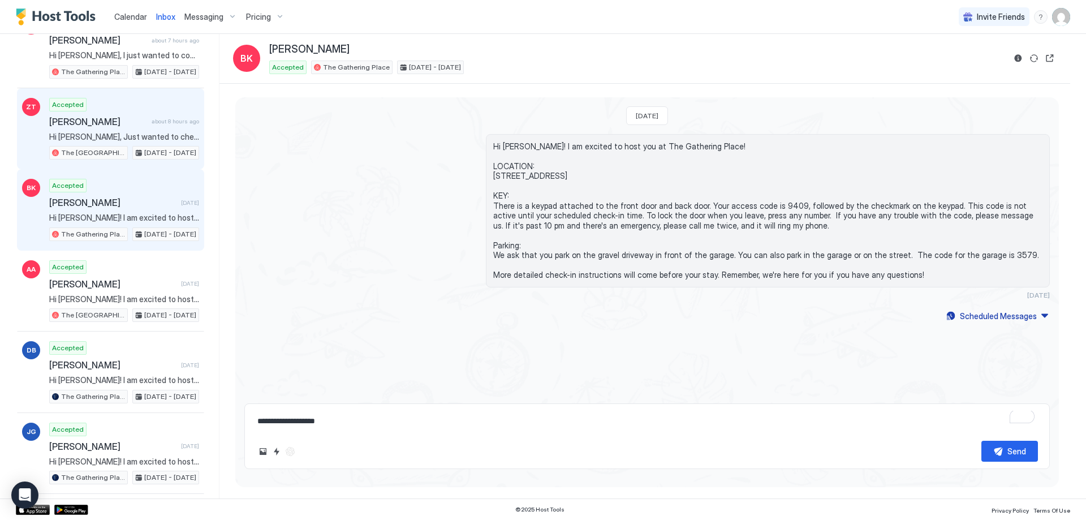 The height and width of the screenshot is (520, 1086). Describe the element at coordinates (175, 40) in the screenshot. I see `span: about 7 hours ago` at that location.